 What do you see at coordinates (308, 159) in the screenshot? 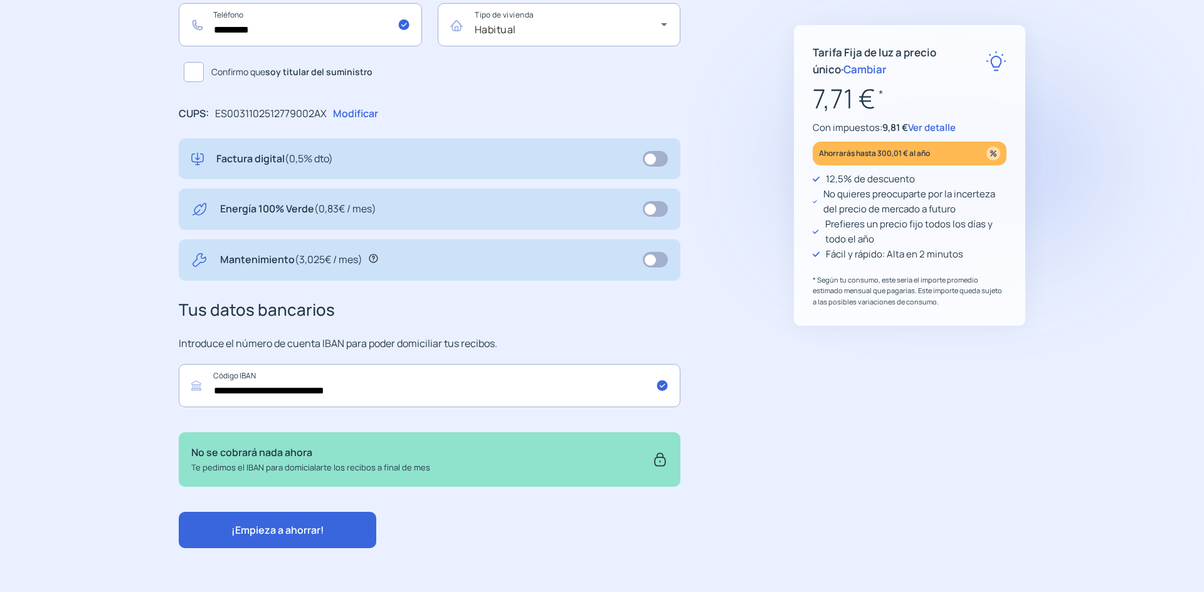
I see `span: (0,5% dto)` at bounding box center [308, 159].